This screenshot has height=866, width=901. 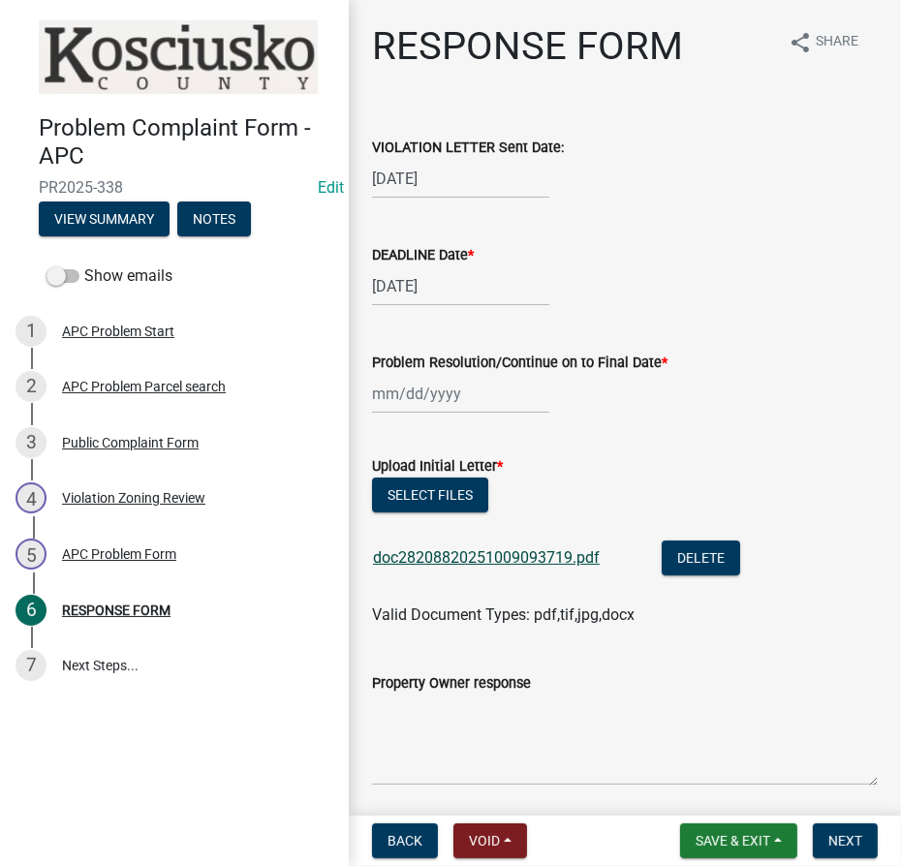 What do you see at coordinates (31, 331) in the screenshot?
I see `div: 1` at bounding box center [31, 331].